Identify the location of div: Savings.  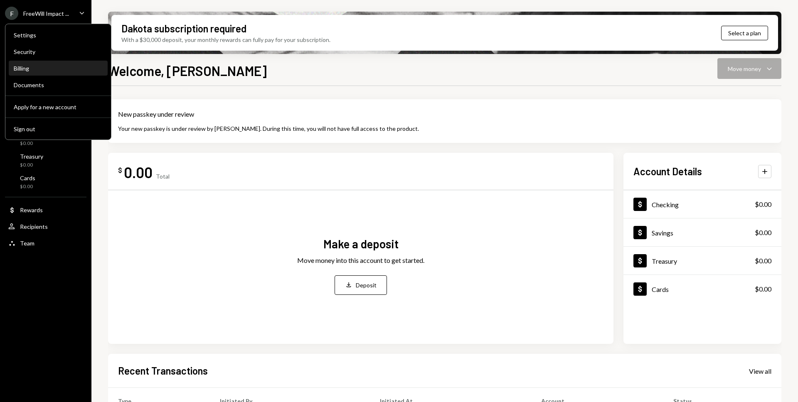
(662, 233).